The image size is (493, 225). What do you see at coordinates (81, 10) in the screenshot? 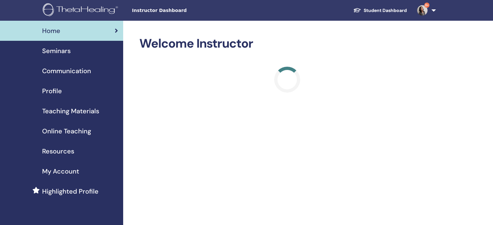
I see `img: logo.png` at bounding box center [81, 10].